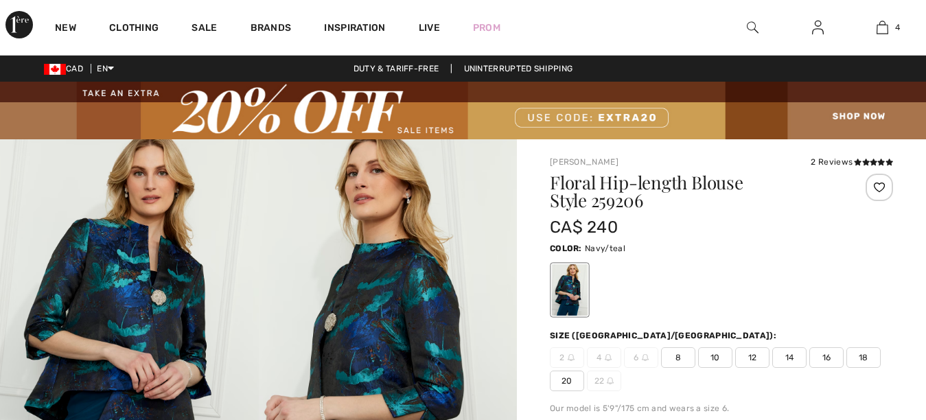 The height and width of the screenshot is (420, 926). I want to click on a: Sign In, so click(818, 27).